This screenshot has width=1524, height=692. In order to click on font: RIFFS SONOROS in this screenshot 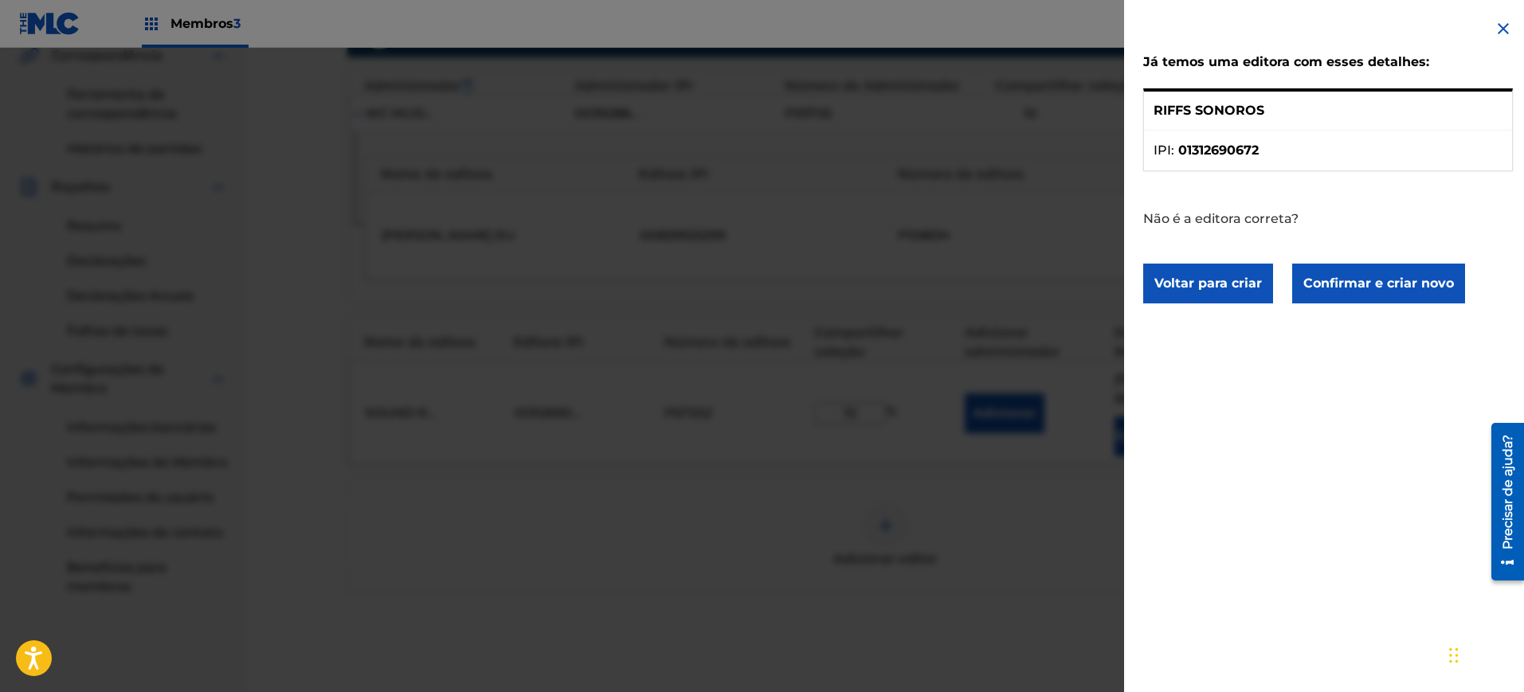, I will do `click(1209, 110)`.